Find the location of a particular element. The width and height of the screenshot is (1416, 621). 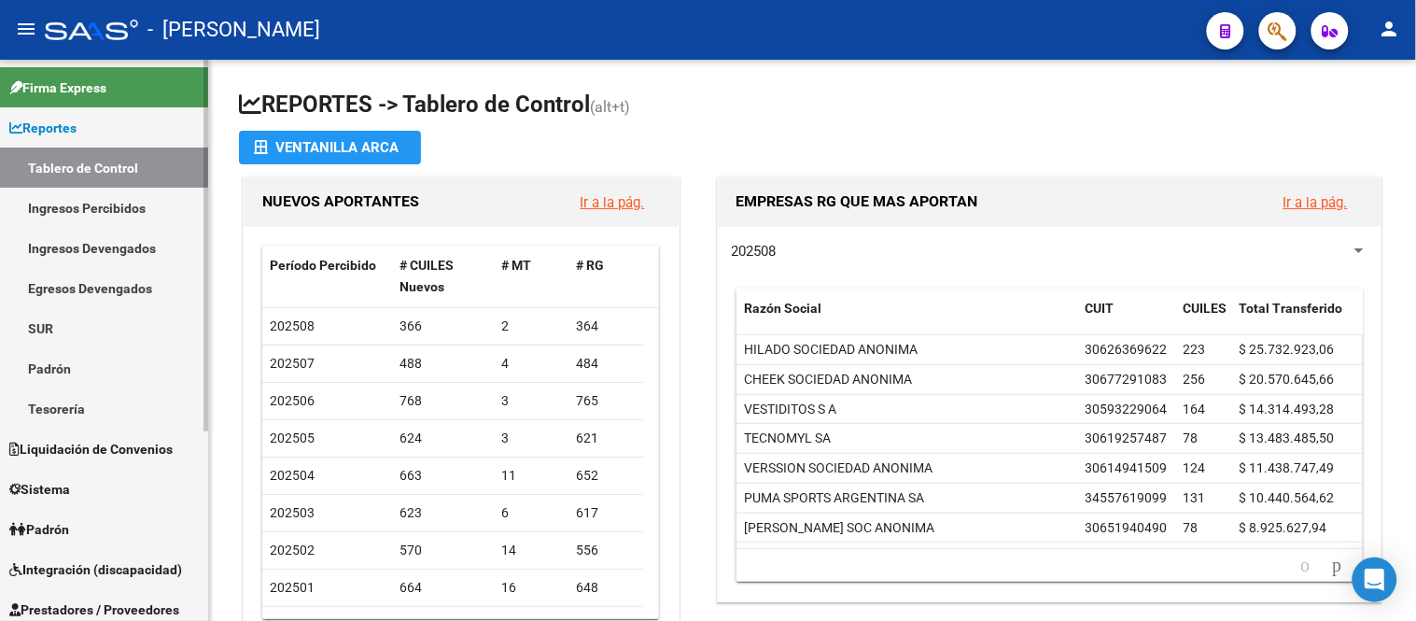

span: Padrón is located at coordinates (39, 529).